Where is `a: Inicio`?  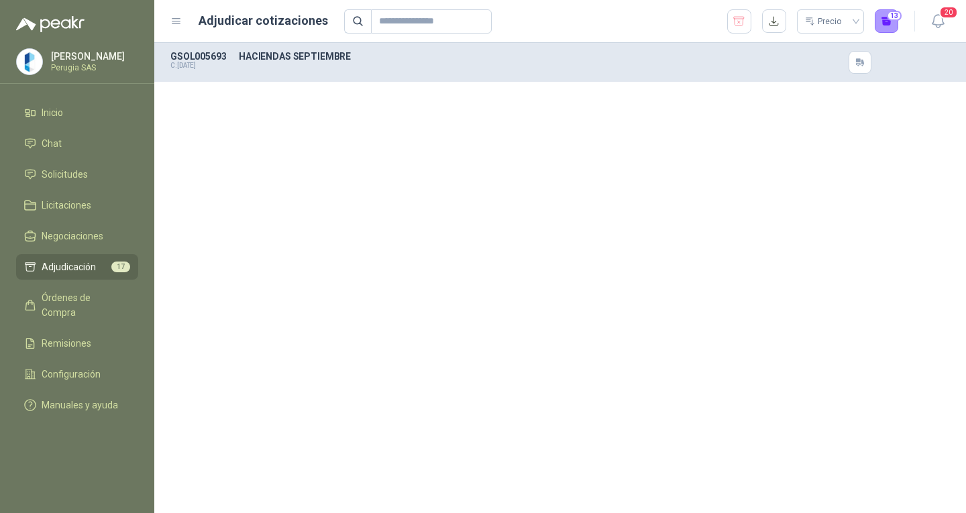 a: Inicio is located at coordinates (77, 113).